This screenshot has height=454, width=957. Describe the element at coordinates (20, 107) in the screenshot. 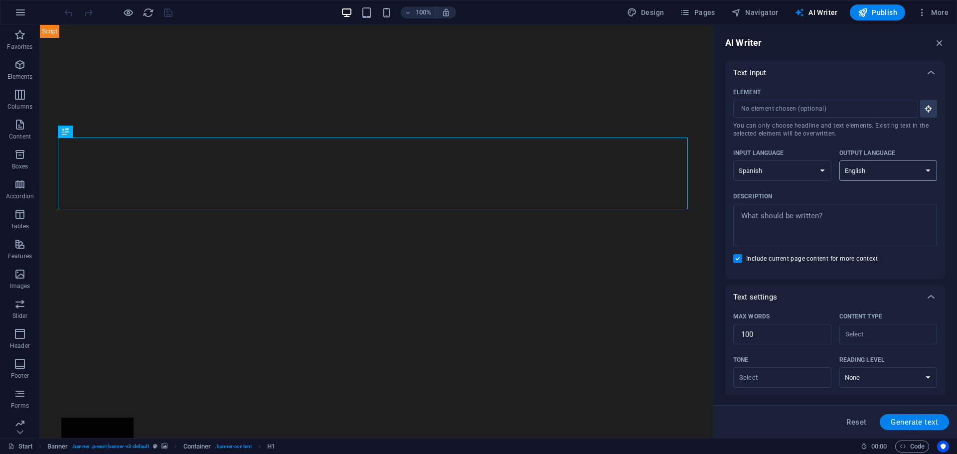

I see `p: Columns` at that location.